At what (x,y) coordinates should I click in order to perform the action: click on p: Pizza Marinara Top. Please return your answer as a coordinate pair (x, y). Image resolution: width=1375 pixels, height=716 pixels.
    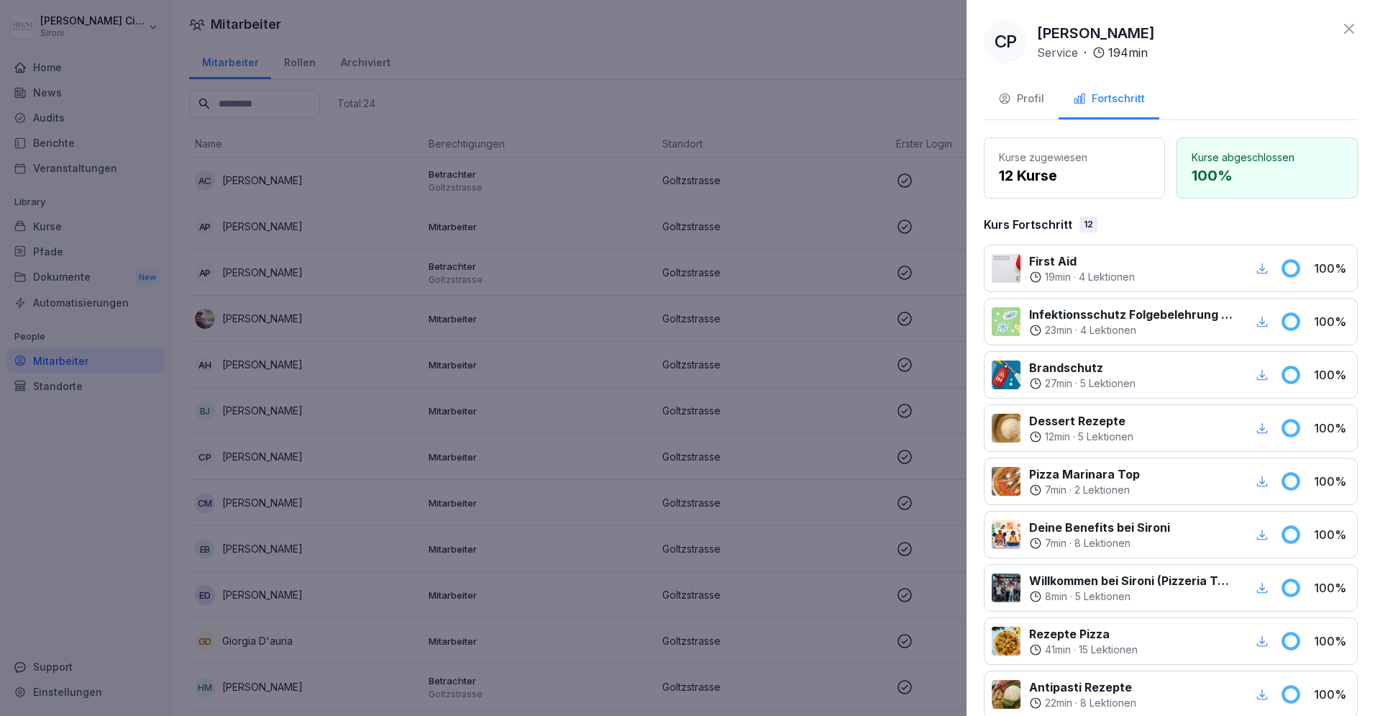
    Looking at the image, I should click on (1085, 474).